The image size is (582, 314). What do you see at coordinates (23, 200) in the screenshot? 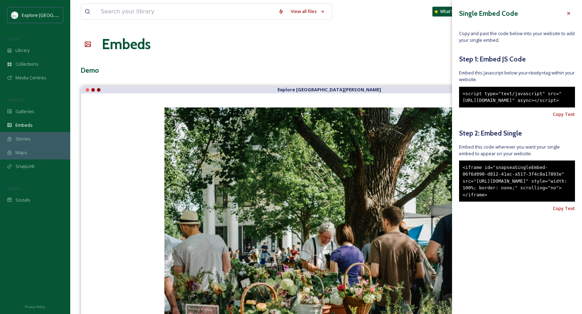
I see `span: Socials` at bounding box center [23, 200].